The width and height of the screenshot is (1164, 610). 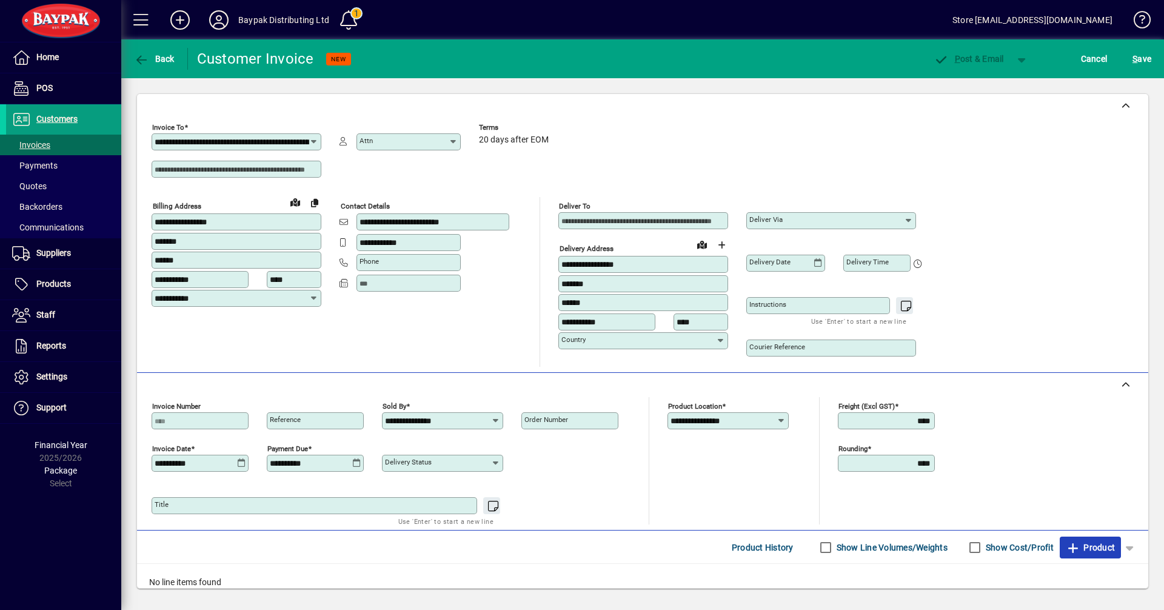 I want to click on span: Product History, so click(x=763, y=548).